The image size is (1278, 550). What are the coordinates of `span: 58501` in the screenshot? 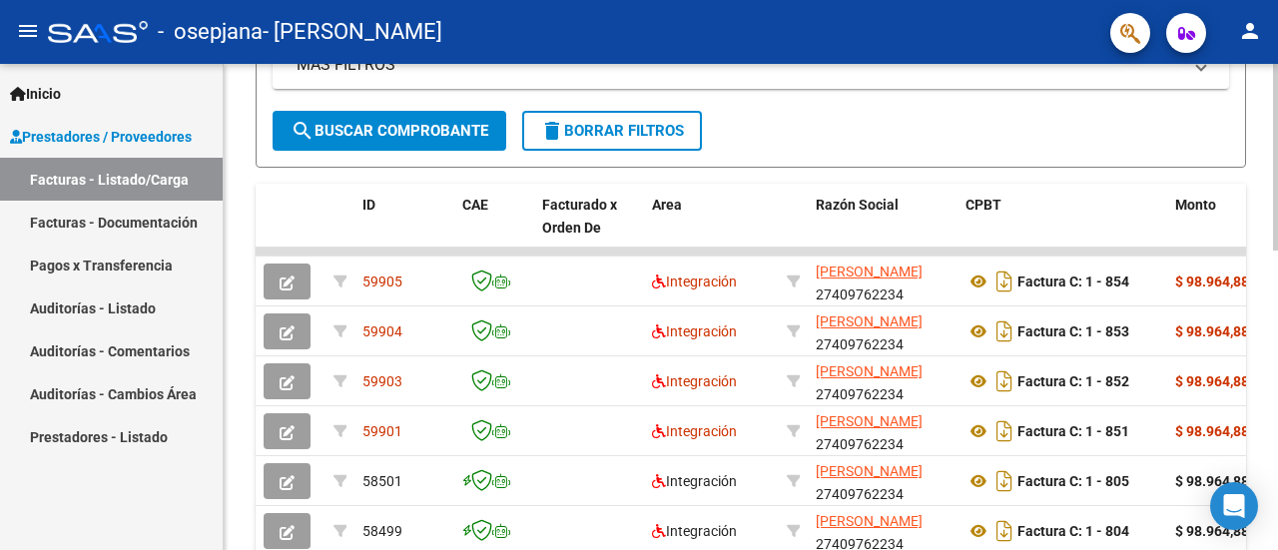 It's located at (383, 481).